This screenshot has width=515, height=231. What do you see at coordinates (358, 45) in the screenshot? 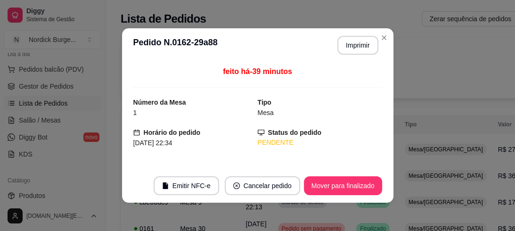
I see `button: Imprimir` at bounding box center [358, 45].